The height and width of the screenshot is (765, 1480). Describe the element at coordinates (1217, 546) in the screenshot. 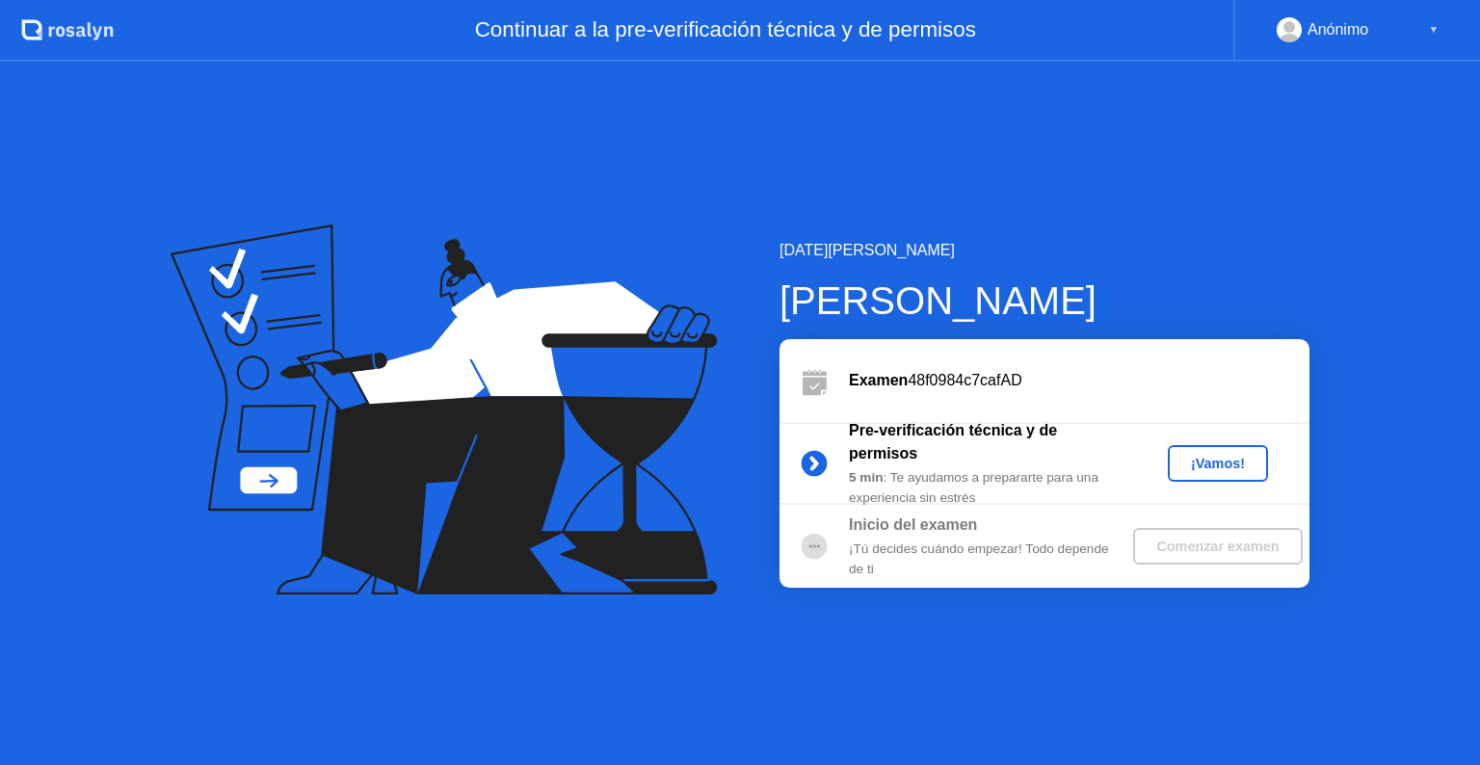

I see `button: Comenzar examen` at that location.